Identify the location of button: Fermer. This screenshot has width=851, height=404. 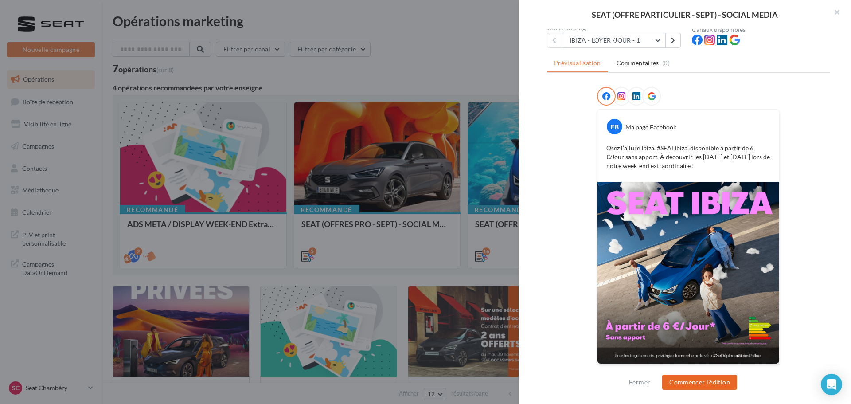
(640, 382).